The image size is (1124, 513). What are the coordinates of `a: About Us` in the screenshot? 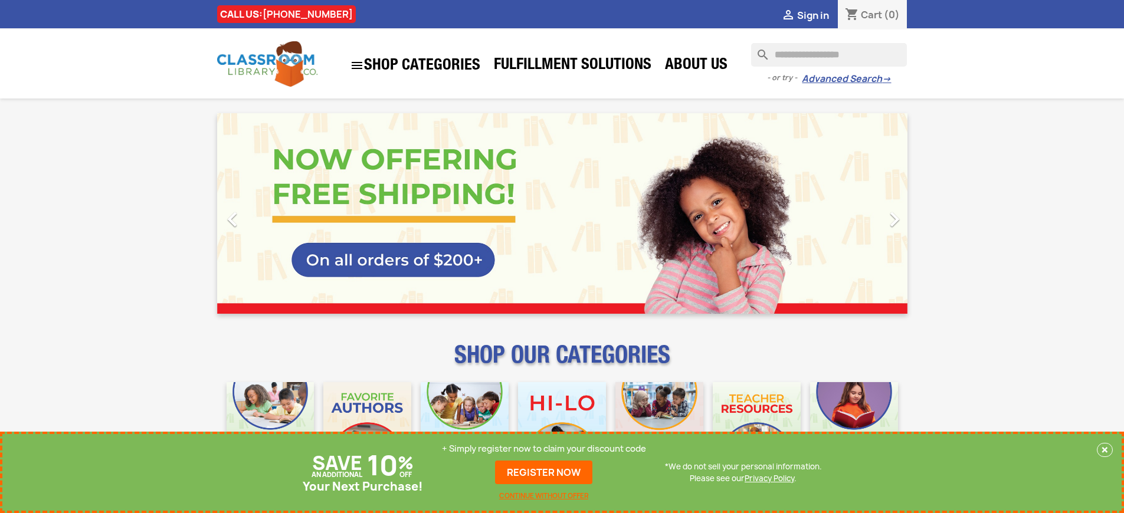 It's located at (696, 66).